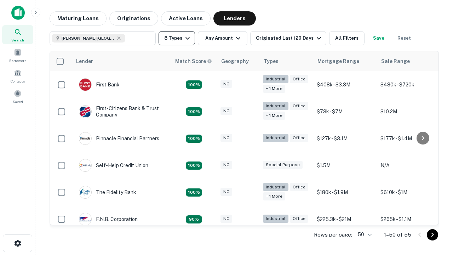 Image resolution: width=453 pixels, height=255 pixels. I want to click on td: $1.5M, so click(345, 165).